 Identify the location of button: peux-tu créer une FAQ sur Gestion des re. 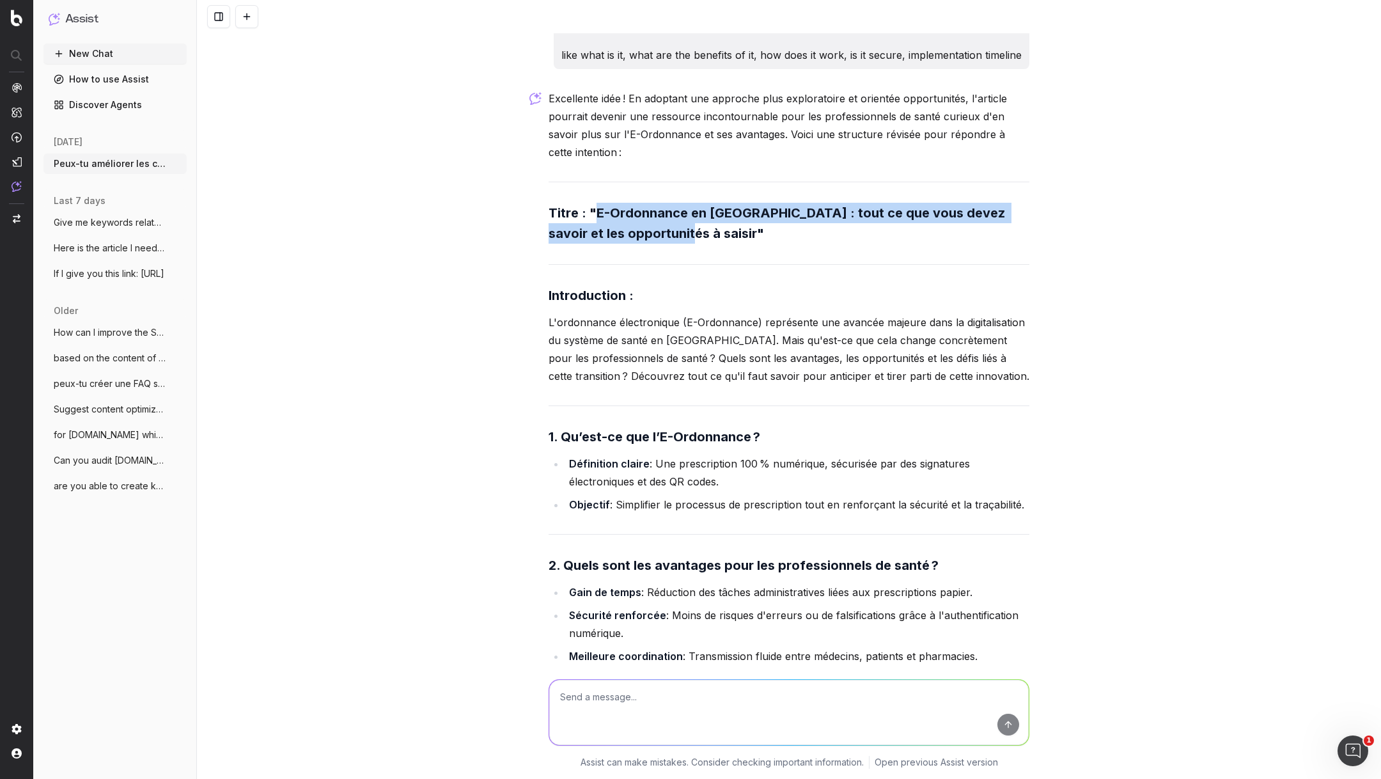
(115, 384).